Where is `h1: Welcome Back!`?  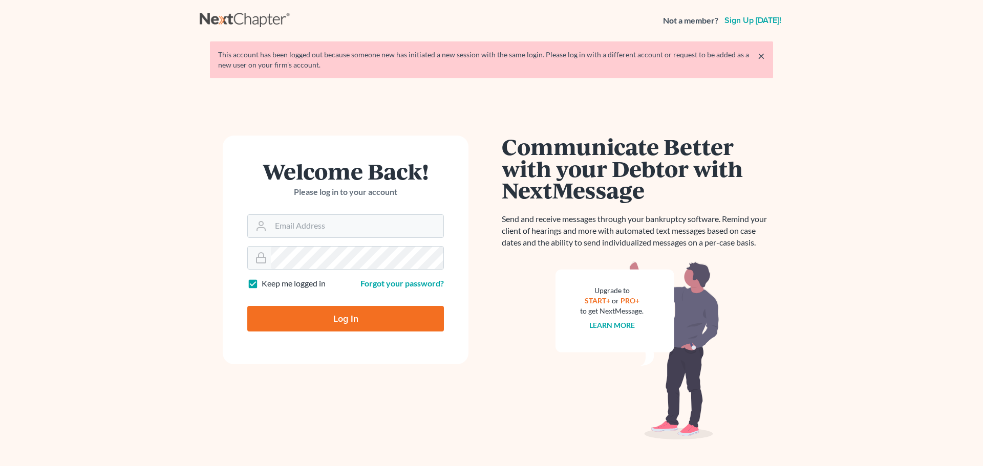 h1: Welcome Back! is located at coordinates (346, 171).